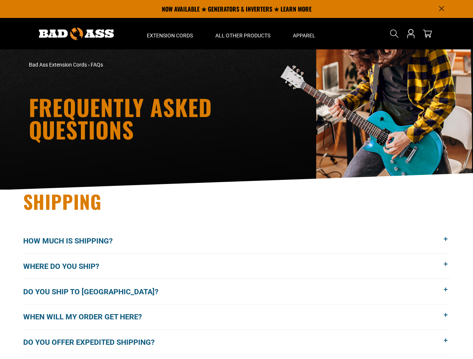  I want to click on span: Shipping, so click(63, 201).